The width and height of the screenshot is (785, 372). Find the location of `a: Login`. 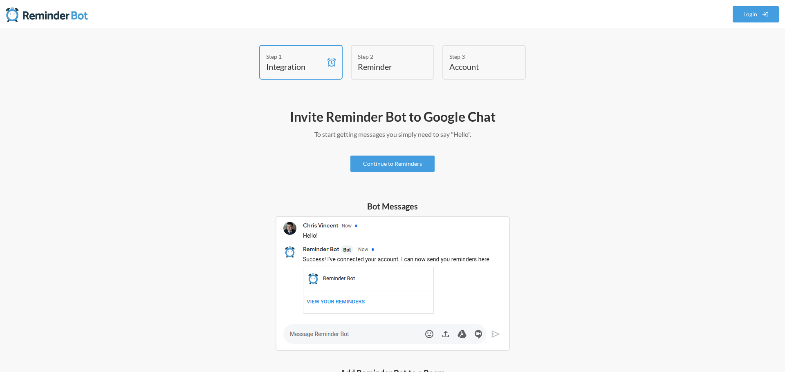

a: Login is located at coordinates (756, 14).